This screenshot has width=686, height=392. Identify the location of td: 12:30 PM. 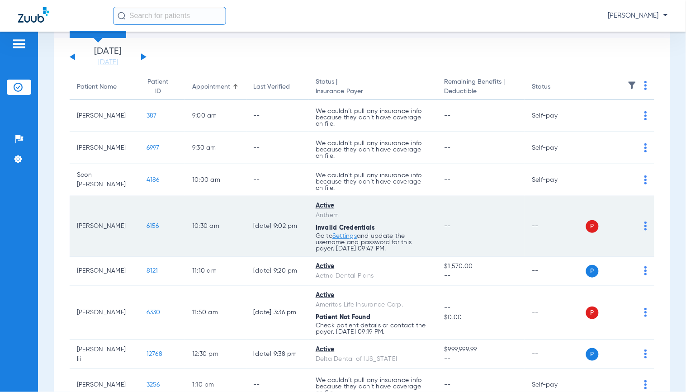
(215, 354).